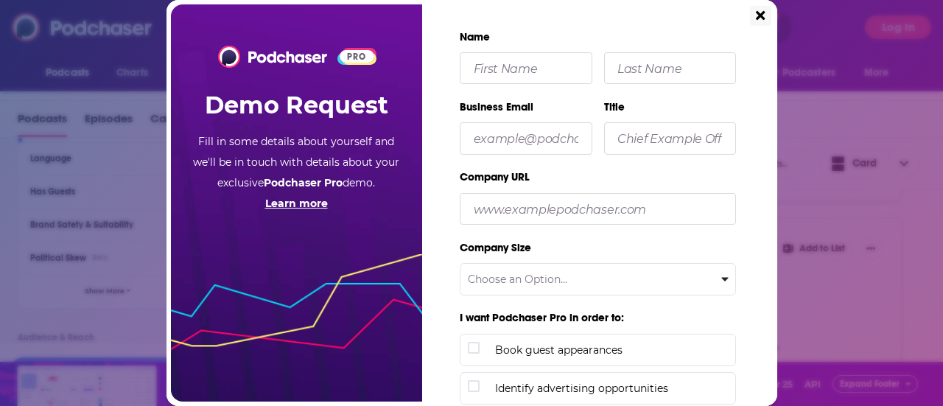 Image resolution: width=943 pixels, height=406 pixels. Describe the element at coordinates (296, 105) in the screenshot. I see `h2: Demo Request` at that location.